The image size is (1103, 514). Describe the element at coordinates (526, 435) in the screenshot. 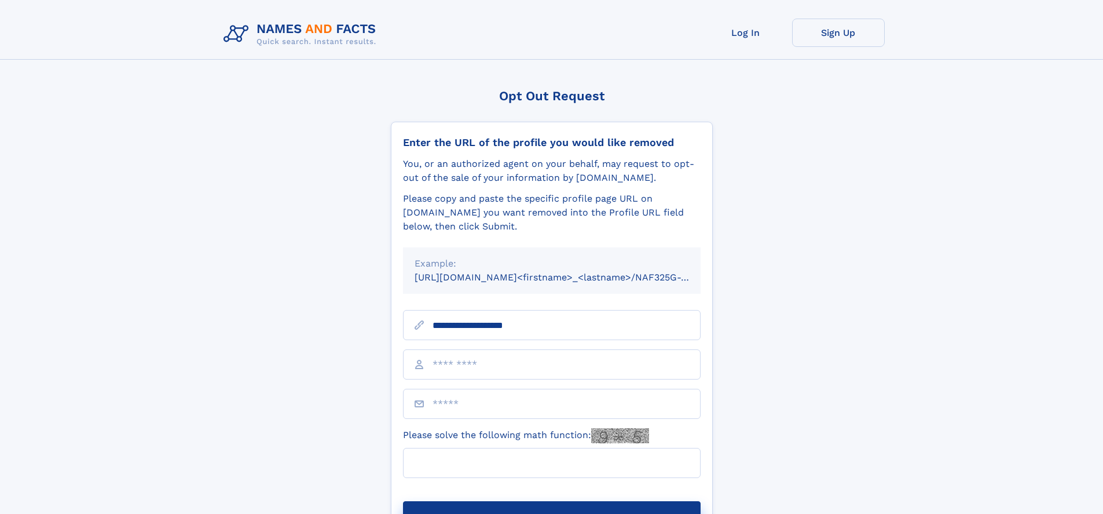

I see `label: Please solve the following math function:` at that location.